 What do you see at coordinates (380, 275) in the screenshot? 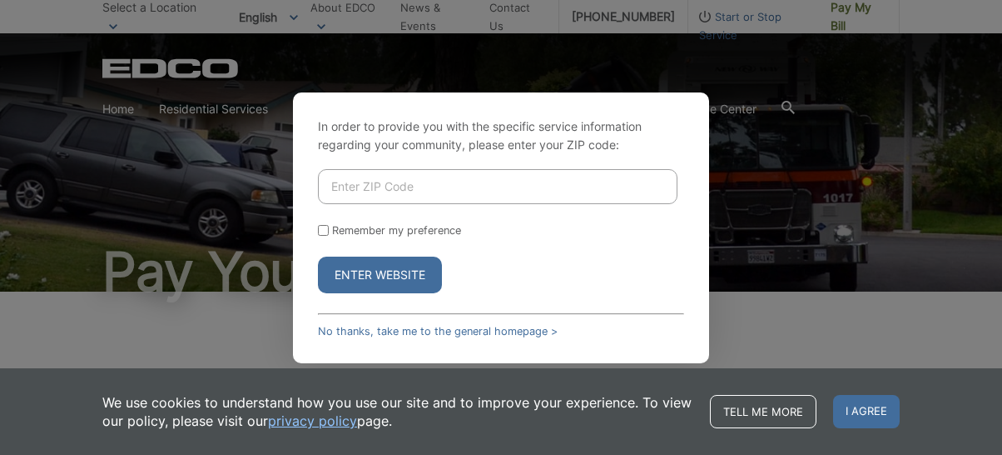
I see `button: Enter Website` at bounding box center [380, 275].